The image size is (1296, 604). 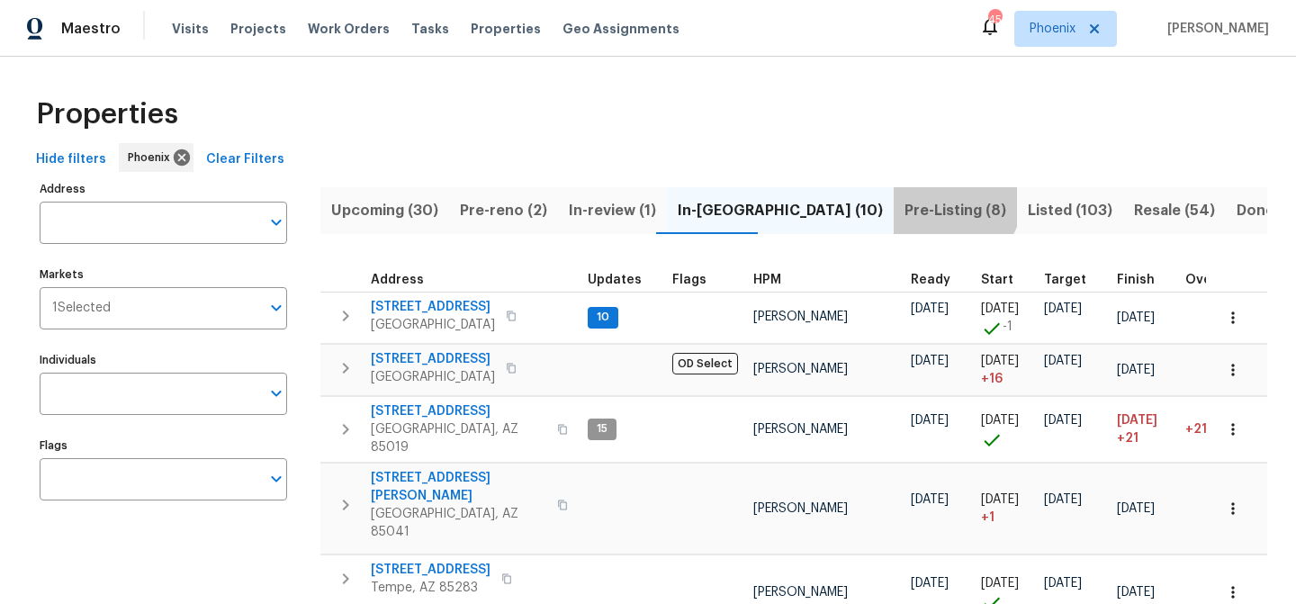 I want to click on span: In-review (1), so click(x=612, y=211).